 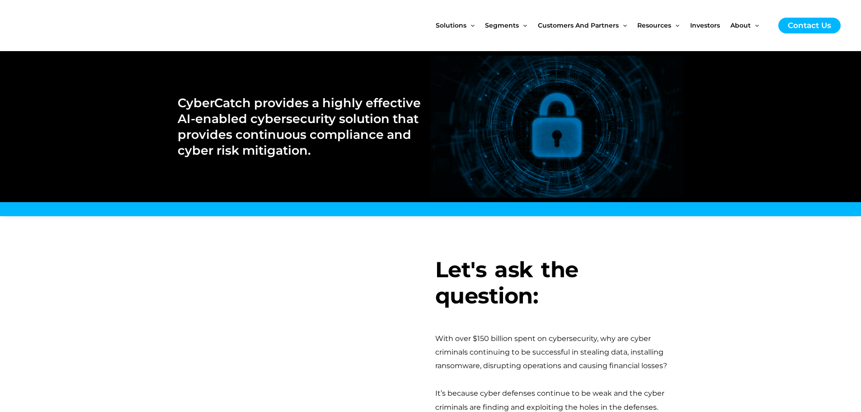 I want to click on nav: Site Navigation: New Main Menu, so click(x=602, y=25).